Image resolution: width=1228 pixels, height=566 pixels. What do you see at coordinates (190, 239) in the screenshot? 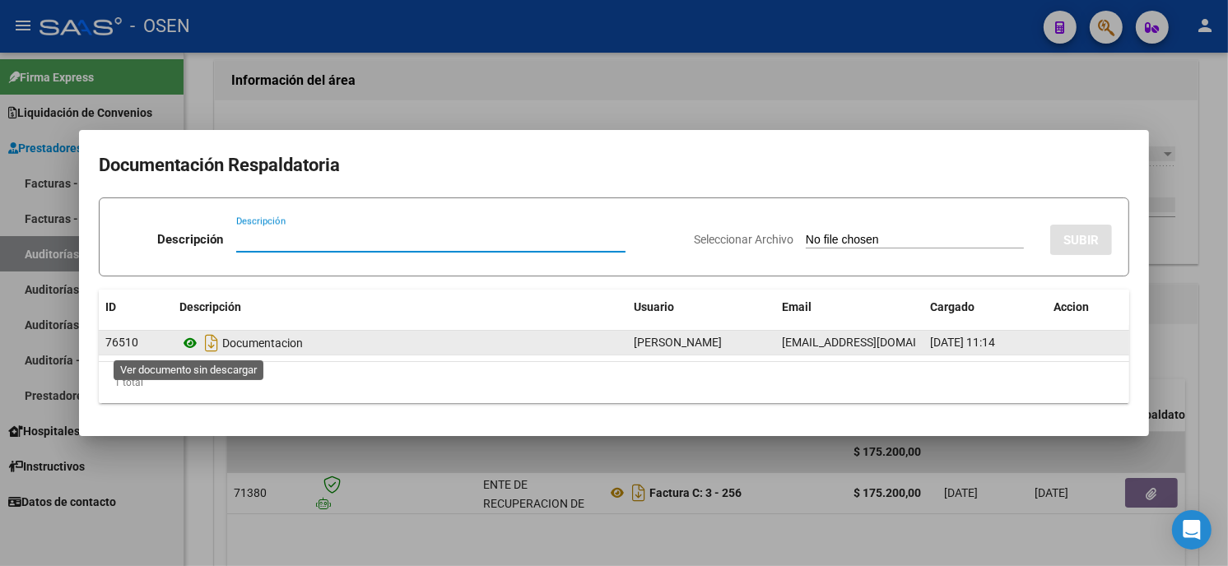
I see `p: Descripción` at bounding box center [190, 239].